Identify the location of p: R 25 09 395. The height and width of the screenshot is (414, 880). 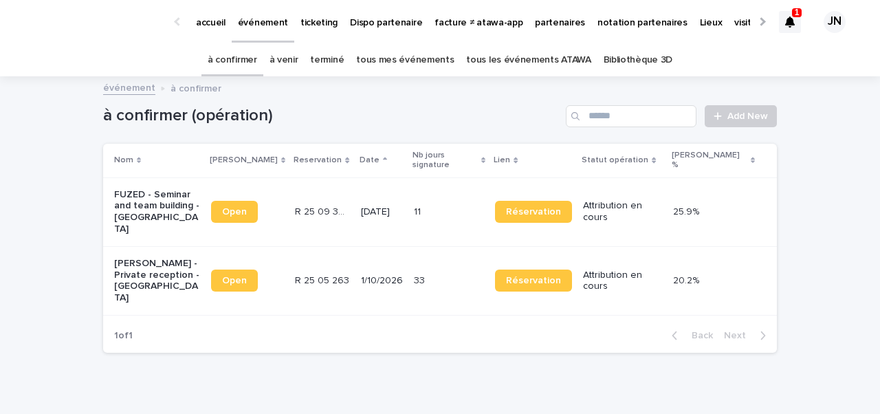
(324, 210).